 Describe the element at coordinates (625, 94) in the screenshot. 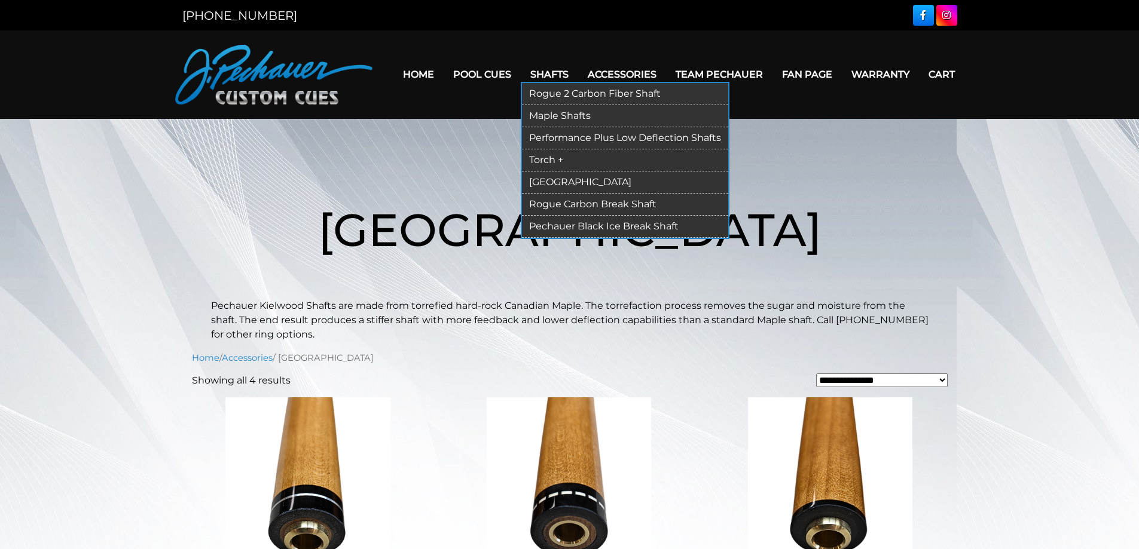

I see `a: Rogue 2 Carbon Fiber Shaft` at that location.